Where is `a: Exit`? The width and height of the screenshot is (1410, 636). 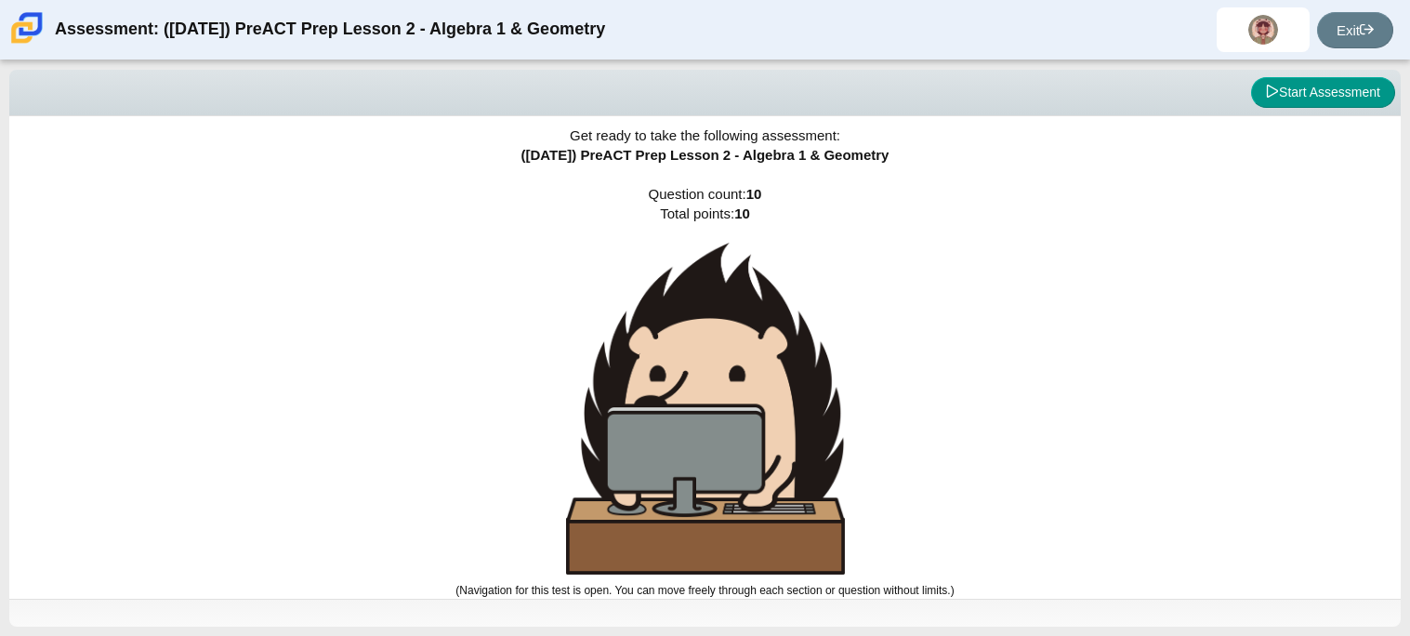 a: Exit is located at coordinates (1355, 30).